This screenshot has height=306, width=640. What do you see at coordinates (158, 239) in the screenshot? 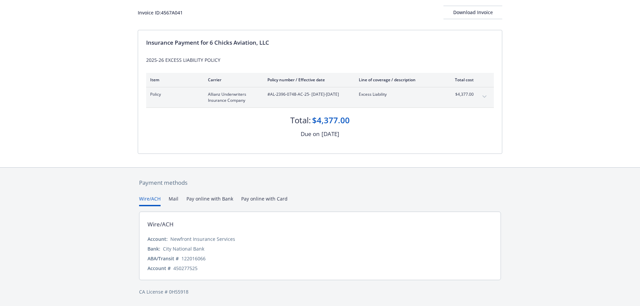
I see `div: Account:` at bounding box center [158, 239].